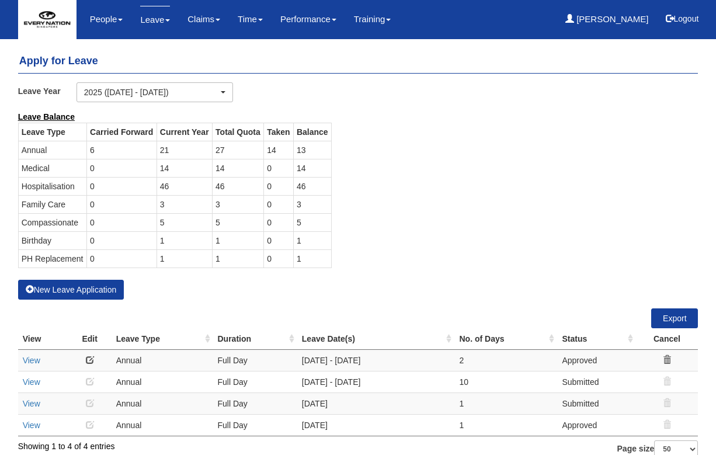 This screenshot has width=716, height=455. What do you see at coordinates (238, 149) in the screenshot?
I see `td: 27` at bounding box center [238, 149].